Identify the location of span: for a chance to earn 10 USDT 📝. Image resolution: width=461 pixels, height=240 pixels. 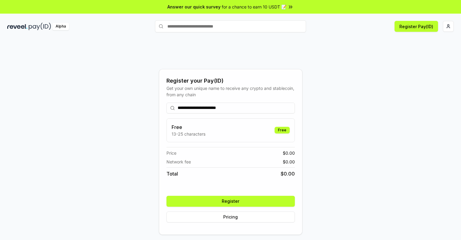
(254, 7).